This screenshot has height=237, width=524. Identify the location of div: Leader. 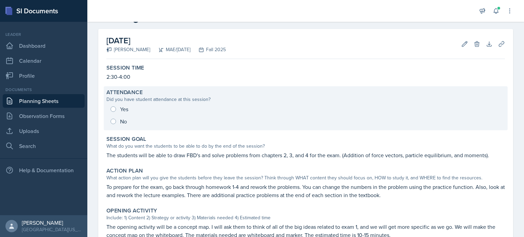
(44, 34).